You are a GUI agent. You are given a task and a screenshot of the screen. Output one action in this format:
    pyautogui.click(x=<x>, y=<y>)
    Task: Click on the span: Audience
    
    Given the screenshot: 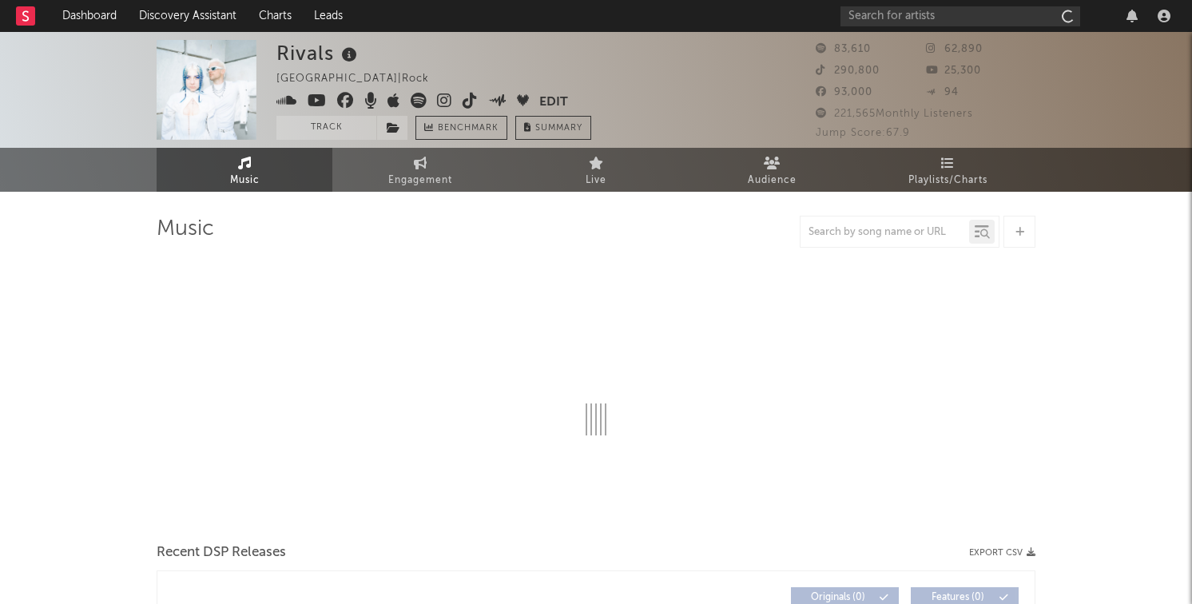 What is the action you would take?
    pyautogui.click(x=772, y=181)
    